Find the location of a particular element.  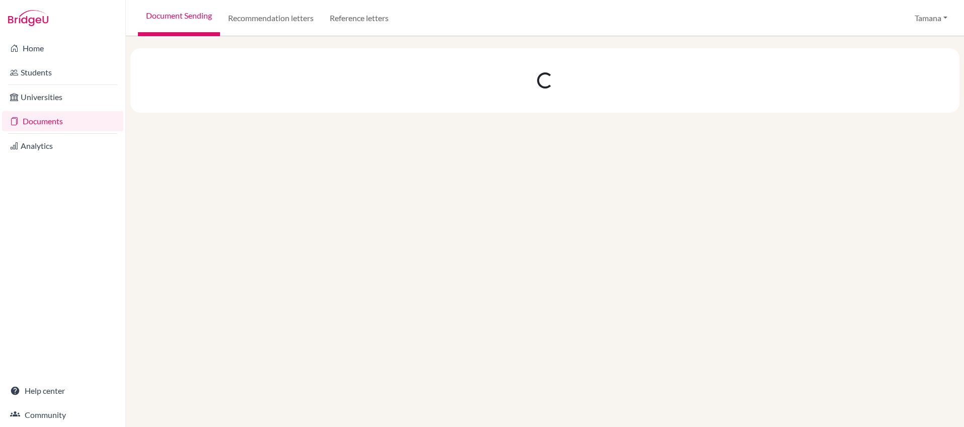

a: Community is located at coordinates (62, 415).